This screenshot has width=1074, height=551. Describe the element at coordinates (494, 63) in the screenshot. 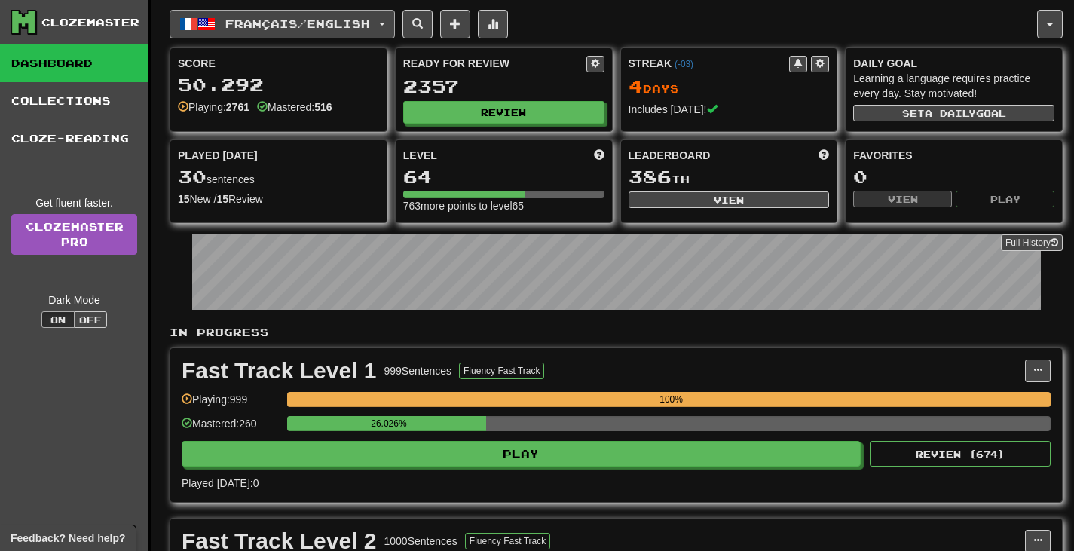

I see `div: Ready for Review` at that location.